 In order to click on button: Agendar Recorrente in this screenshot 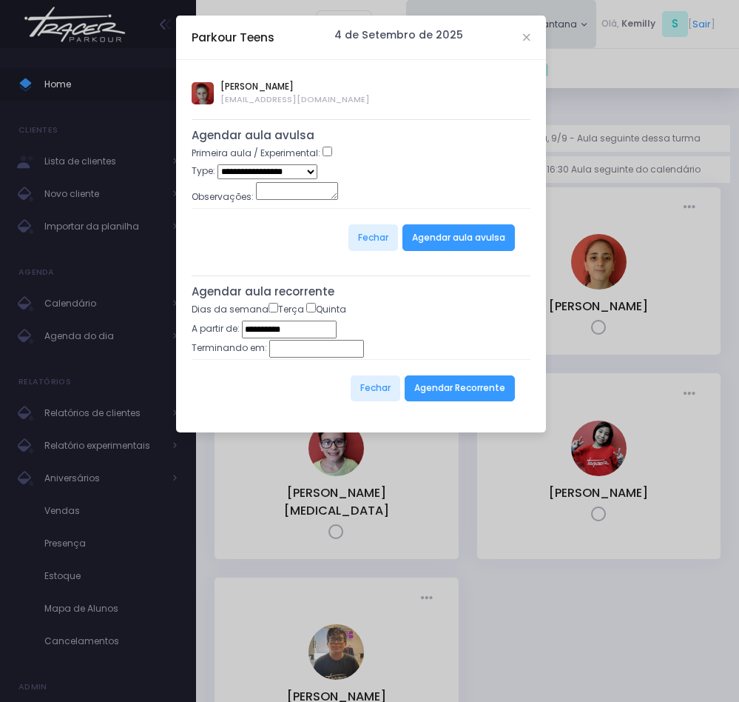, I will do `click(460, 389)`.